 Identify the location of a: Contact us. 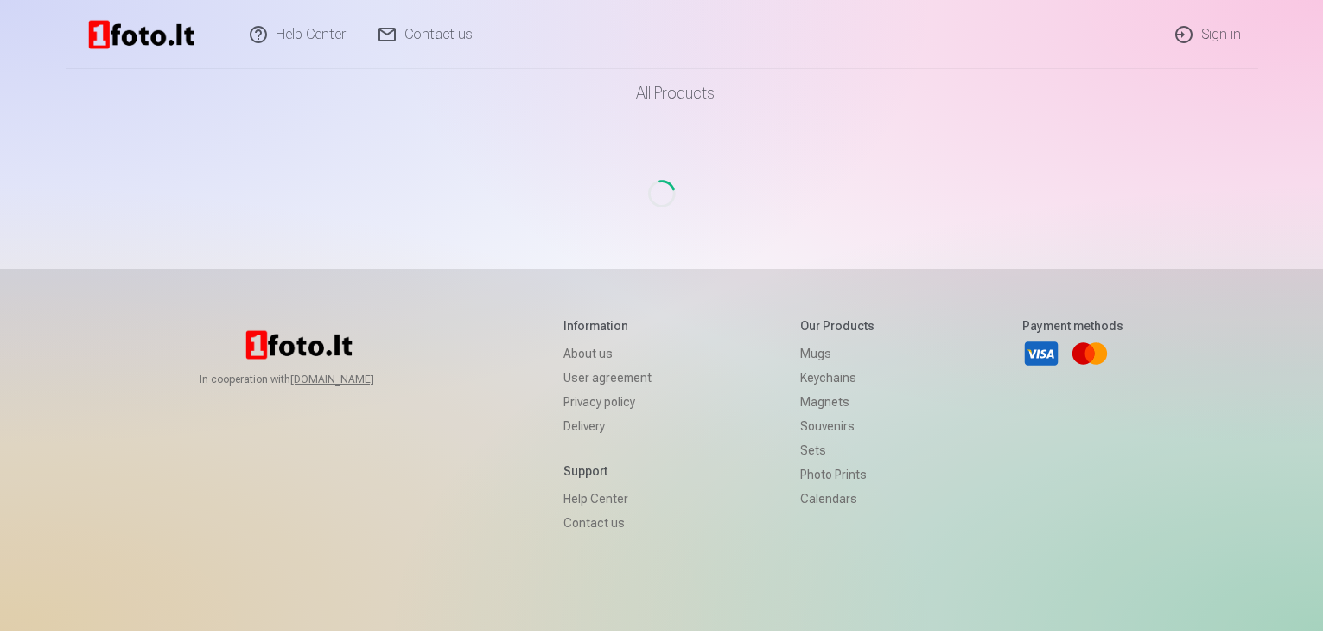
(607, 523).